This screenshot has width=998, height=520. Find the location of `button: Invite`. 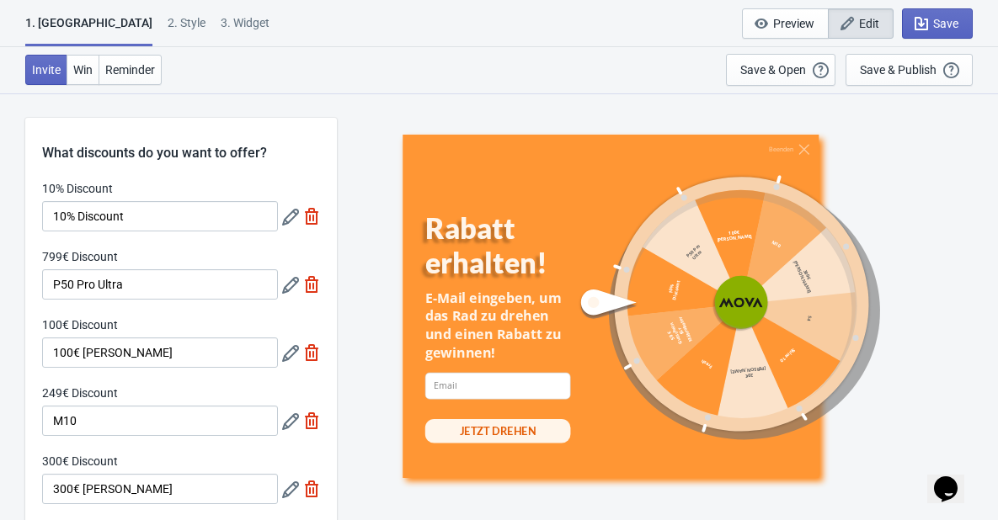

button: Invite is located at coordinates (46, 70).